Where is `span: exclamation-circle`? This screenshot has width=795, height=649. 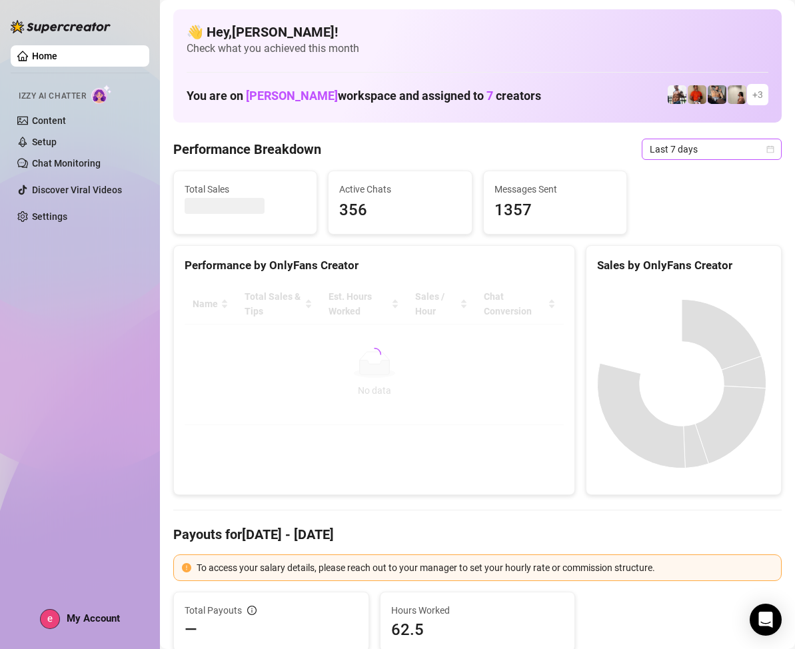
span: exclamation-circle is located at coordinates (187, 568).